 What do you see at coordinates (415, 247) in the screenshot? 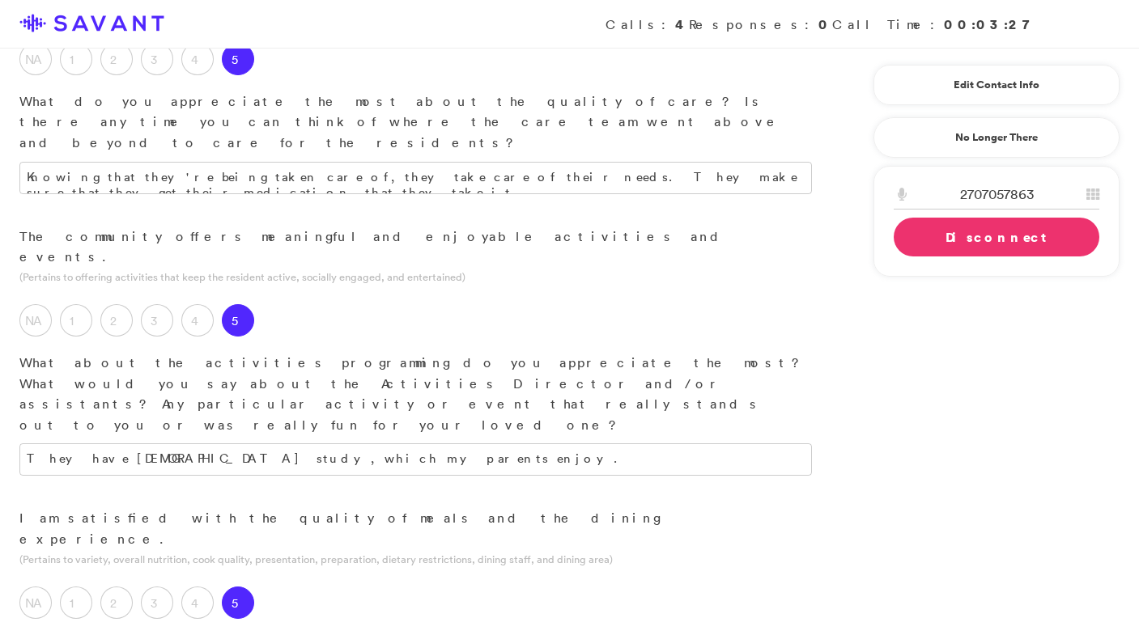
I see `p: The community offers meaningful and enjoyable activities and events.` at bounding box center [415, 247].